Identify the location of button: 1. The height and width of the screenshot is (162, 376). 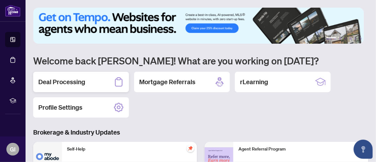
(331, 39).